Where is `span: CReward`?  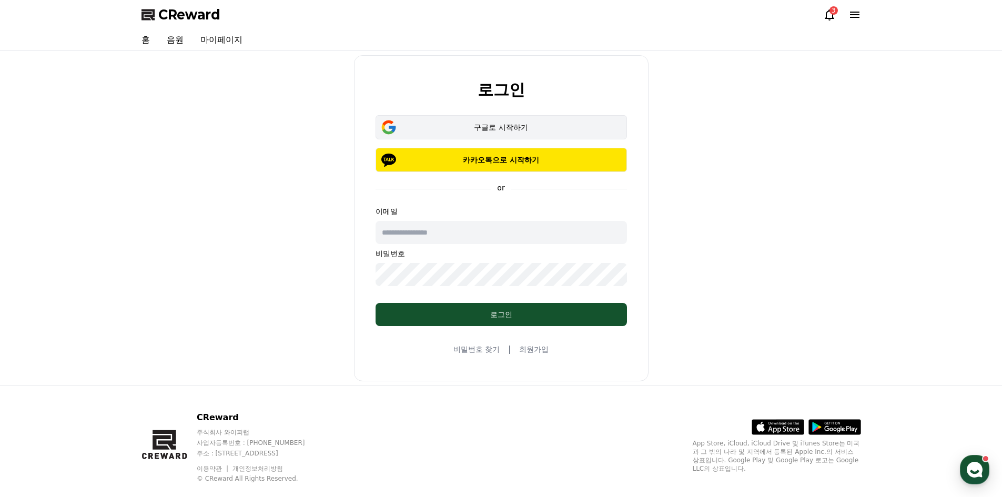 span: CReward is located at coordinates (189, 15).